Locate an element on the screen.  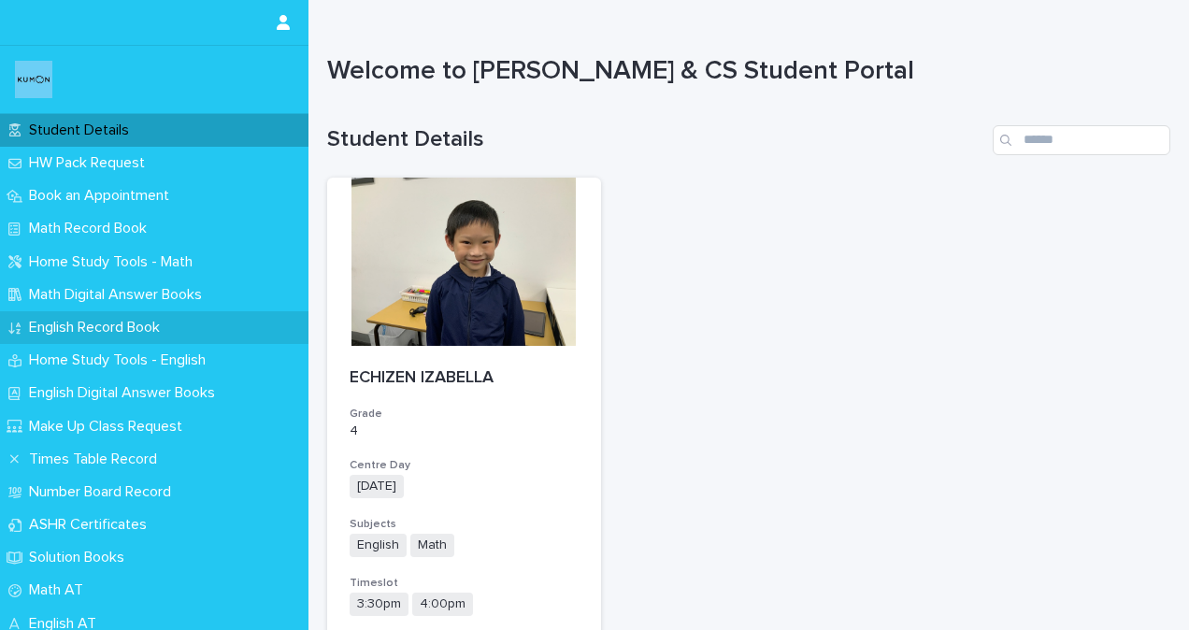
span: 4:00pm is located at coordinates (442, 604).